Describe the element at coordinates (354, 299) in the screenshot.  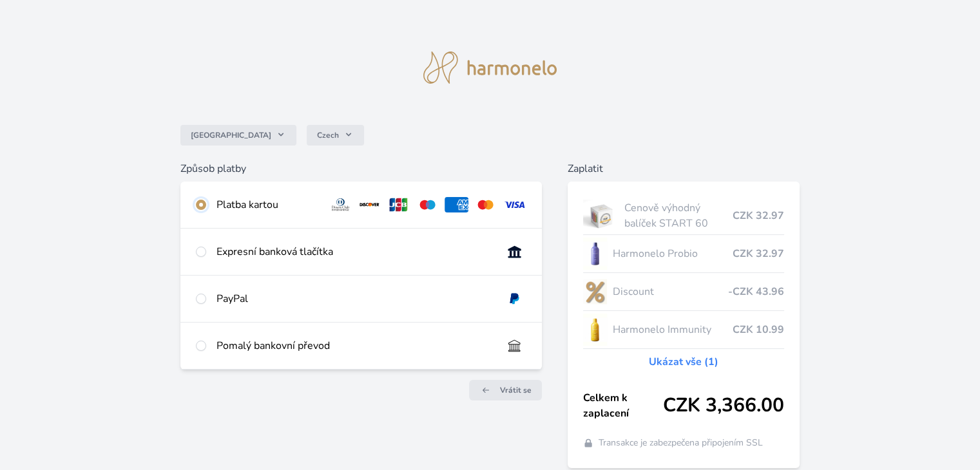
I see `div: PayPal` at that location.